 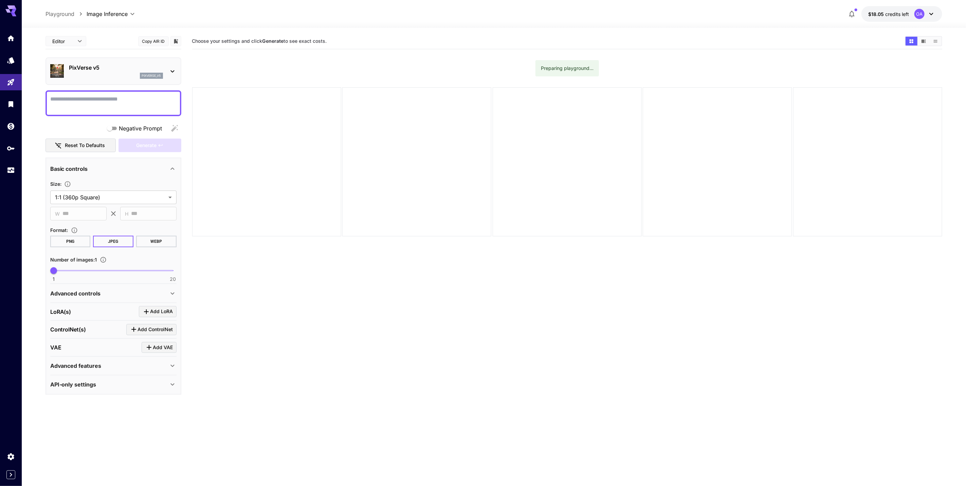 What do you see at coordinates (116, 68) in the screenshot?
I see `p: PixVerse v5` at bounding box center [116, 68].